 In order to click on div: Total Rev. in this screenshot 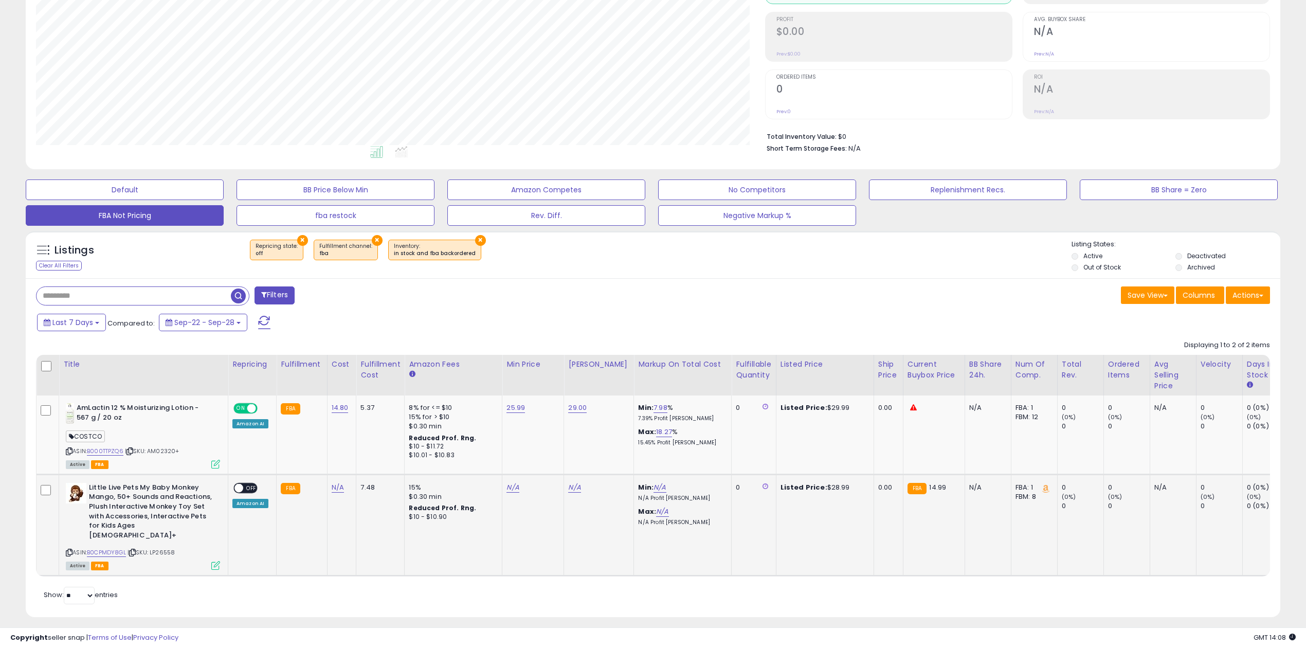, I will do `click(1081, 370)`.